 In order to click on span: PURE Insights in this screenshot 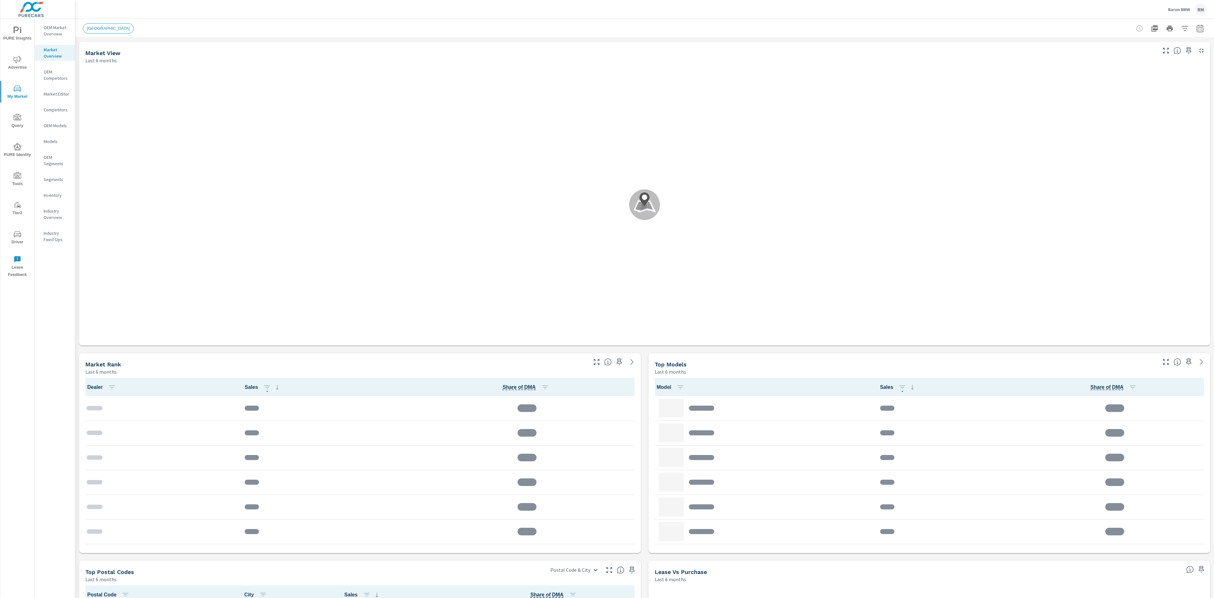, I will do `click(17, 34)`.